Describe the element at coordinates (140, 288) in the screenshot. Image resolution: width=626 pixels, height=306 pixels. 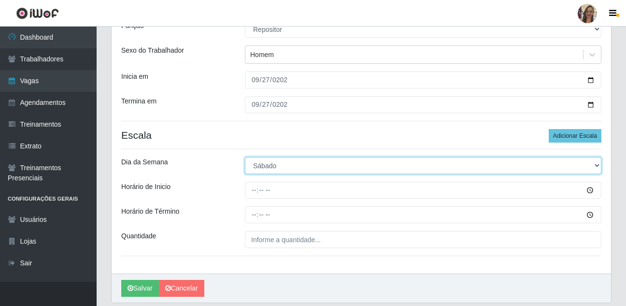
I see `button: Salvar` at that location.